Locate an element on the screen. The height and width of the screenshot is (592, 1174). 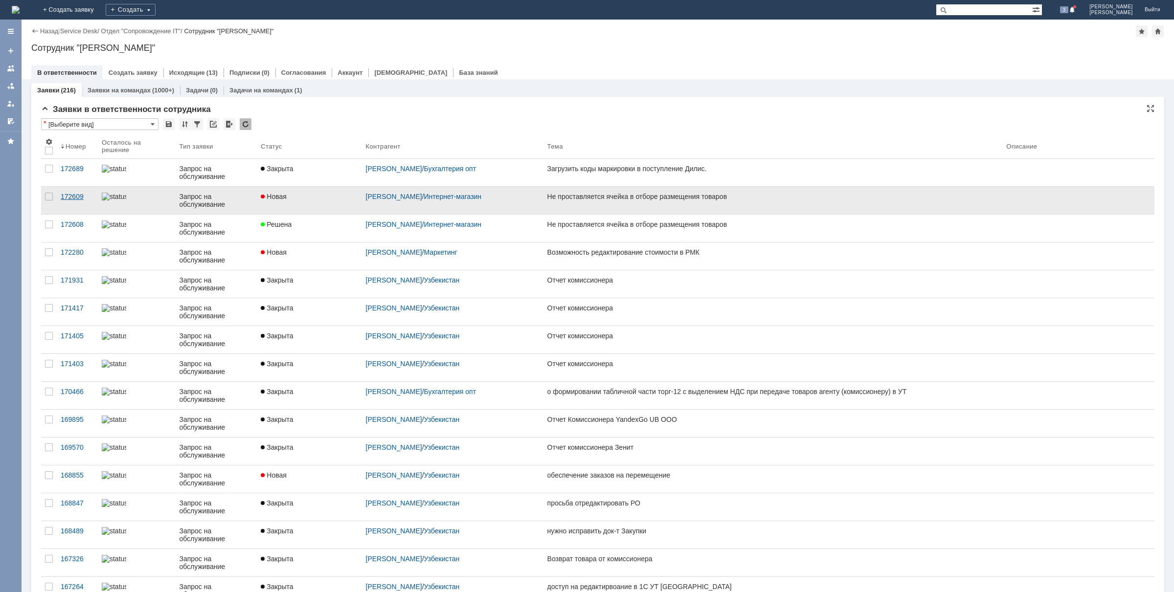
div: На всю страницу is located at coordinates (1151, 109).